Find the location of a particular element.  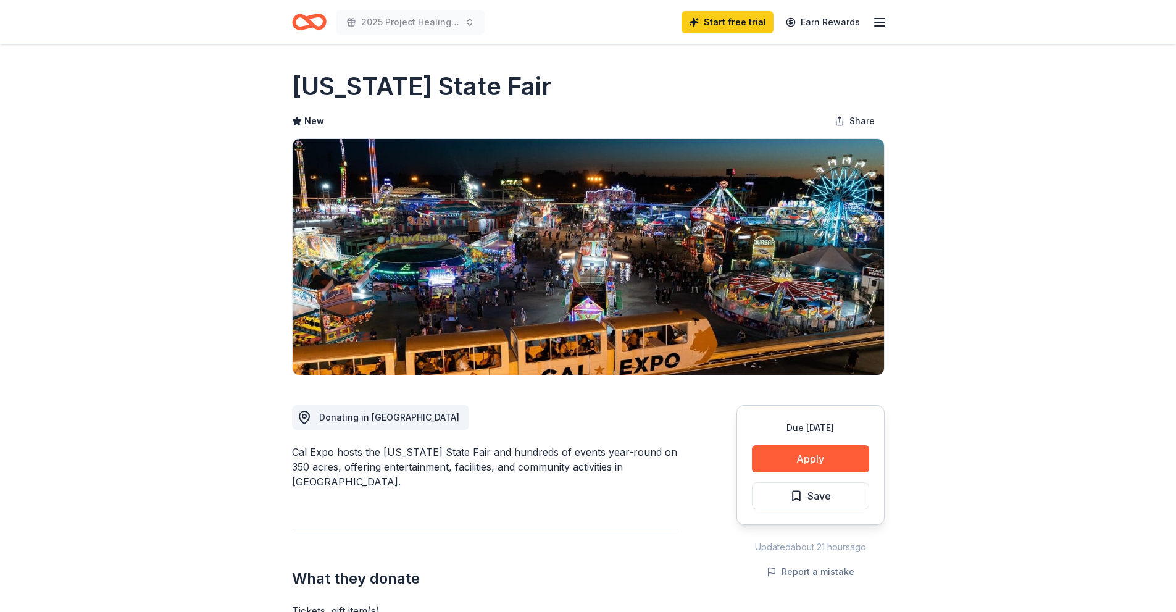

button: Report a mistake is located at coordinates (811, 572).